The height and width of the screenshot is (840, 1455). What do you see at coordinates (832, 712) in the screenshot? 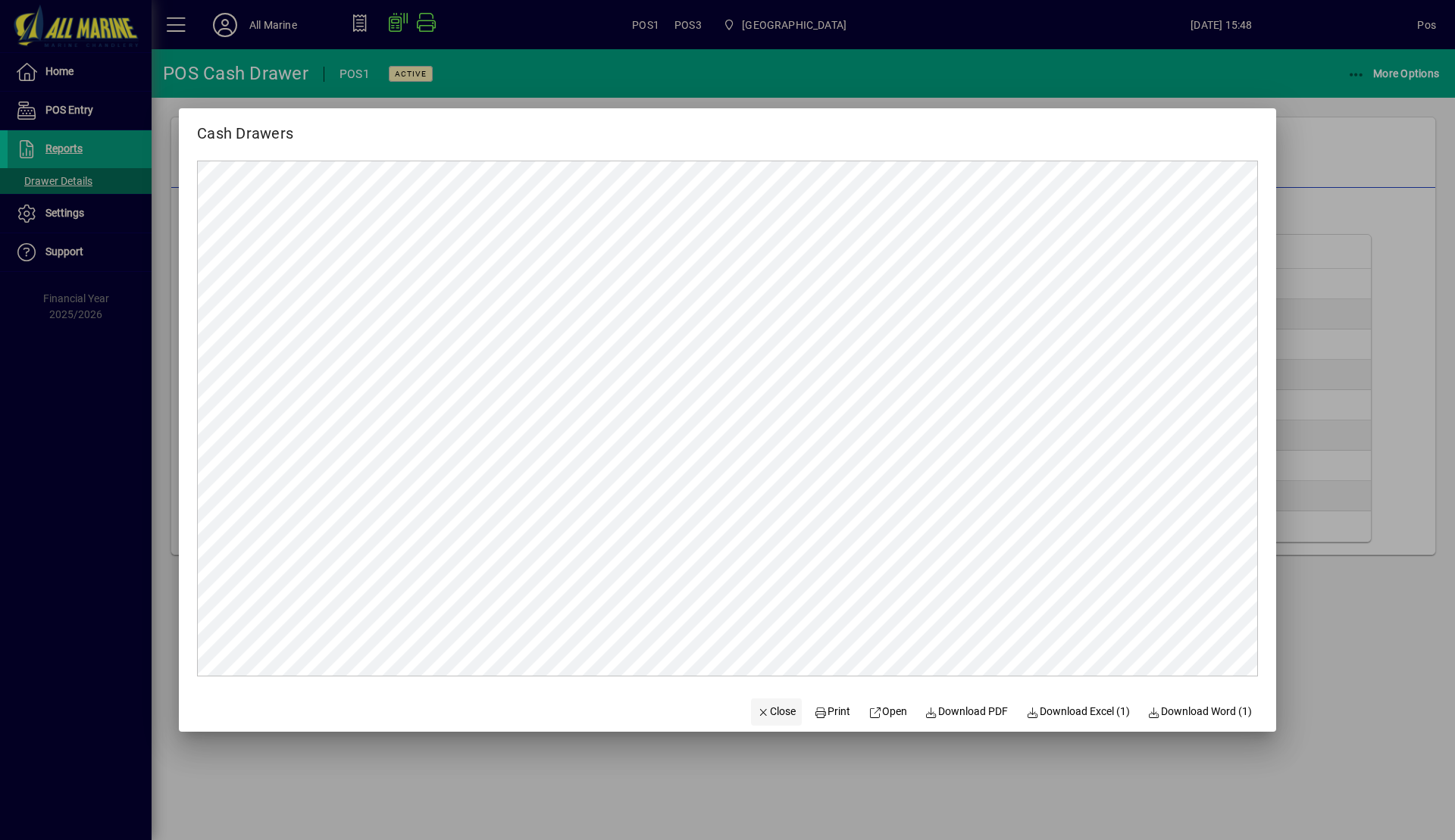
I see `button: Print` at bounding box center [832, 712].